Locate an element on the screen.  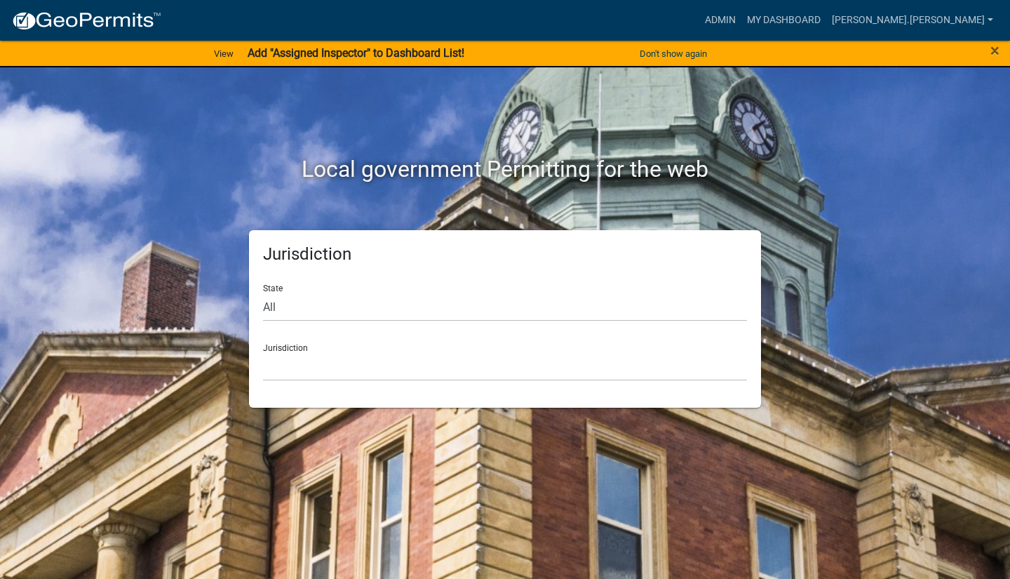
button: Close is located at coordinates (995, 51).